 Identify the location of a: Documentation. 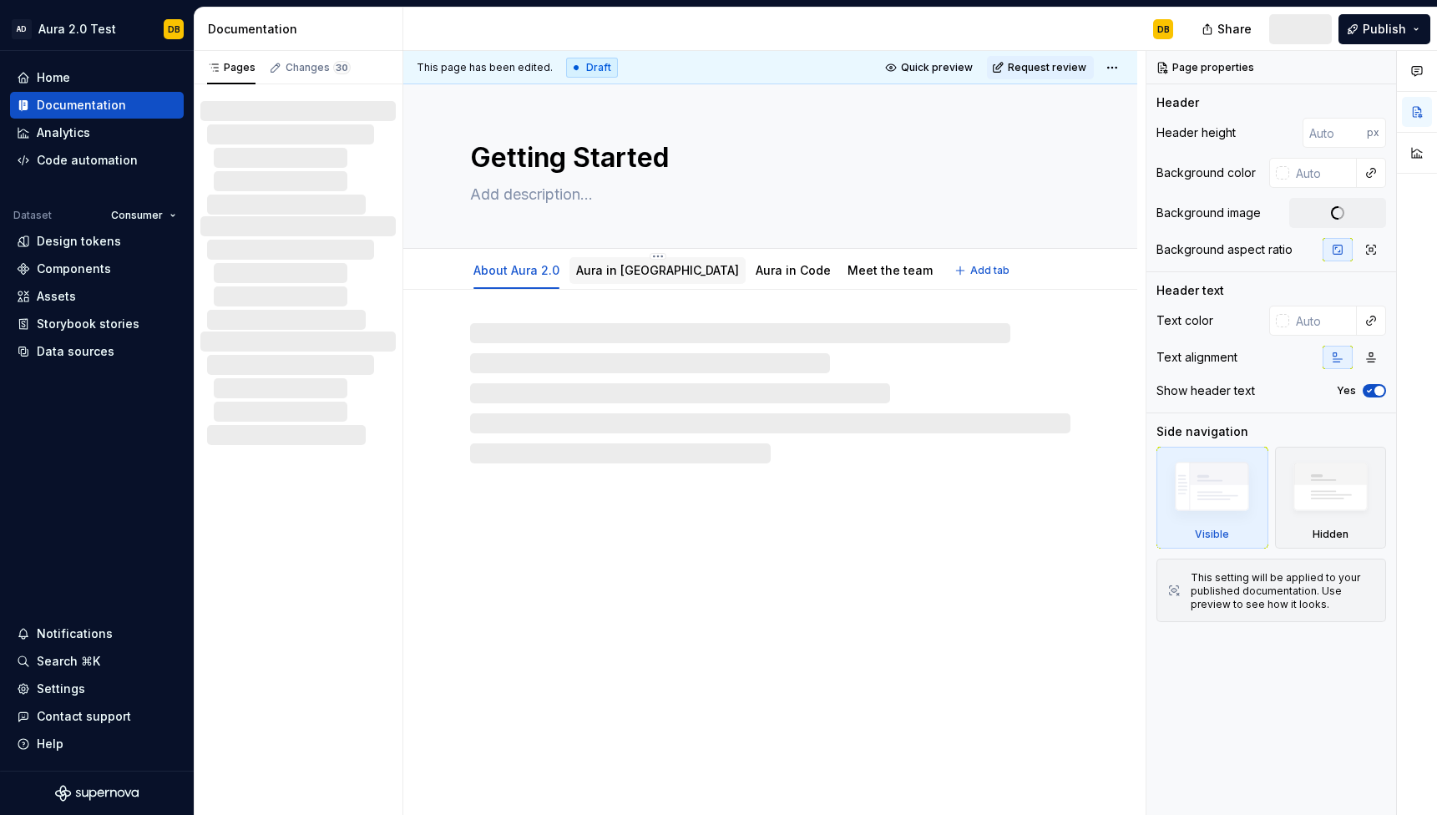
(97, 105).